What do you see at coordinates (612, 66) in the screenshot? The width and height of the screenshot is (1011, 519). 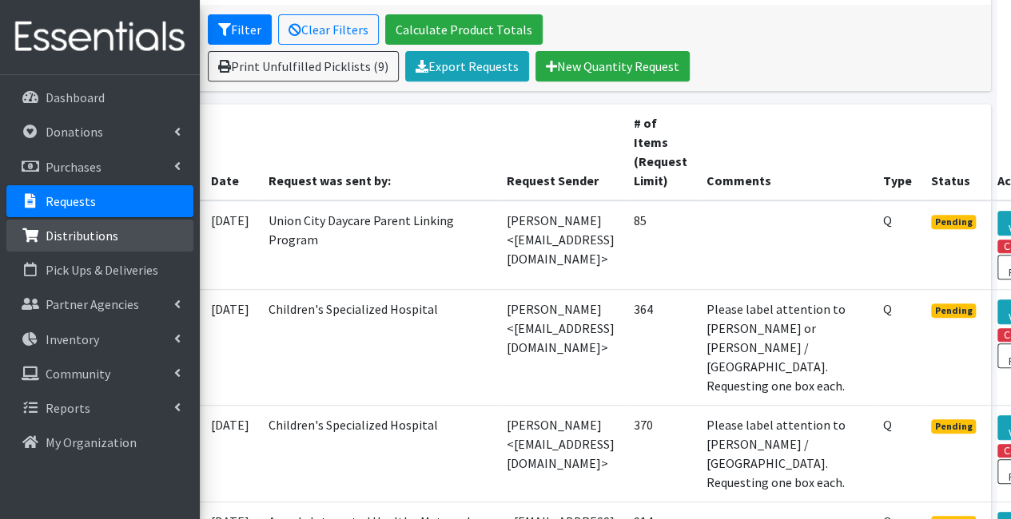 I see `a: New Quantity Request` at bounding box center [612, 66].